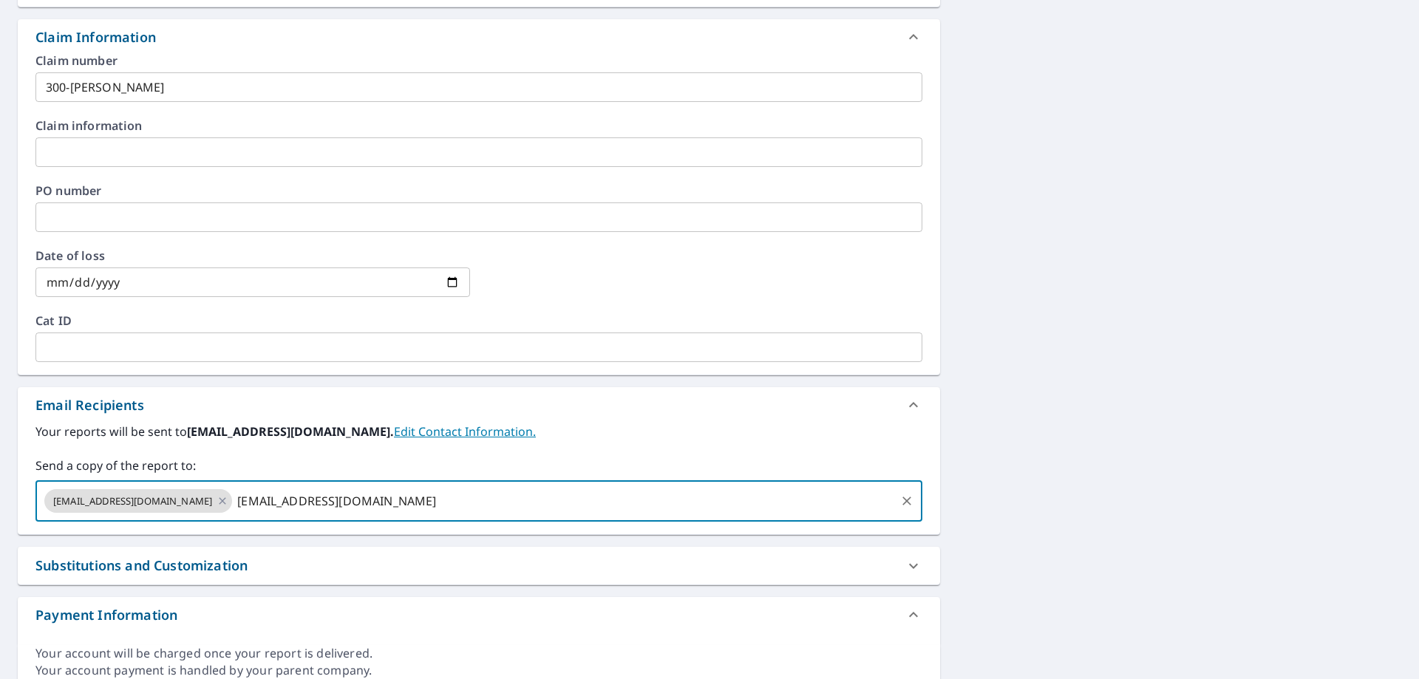 The height and width of the screenshot is (679, 1419). What do you see at coordinates (479, 321) in the screenshot?
I see `label: Cat ID` at bounding box center [479, 321].